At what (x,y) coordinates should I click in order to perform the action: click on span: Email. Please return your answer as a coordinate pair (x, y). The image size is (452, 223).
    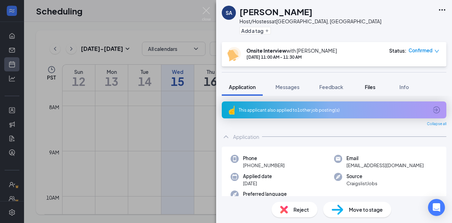
    Looking at the image, I should click on (385, 158).